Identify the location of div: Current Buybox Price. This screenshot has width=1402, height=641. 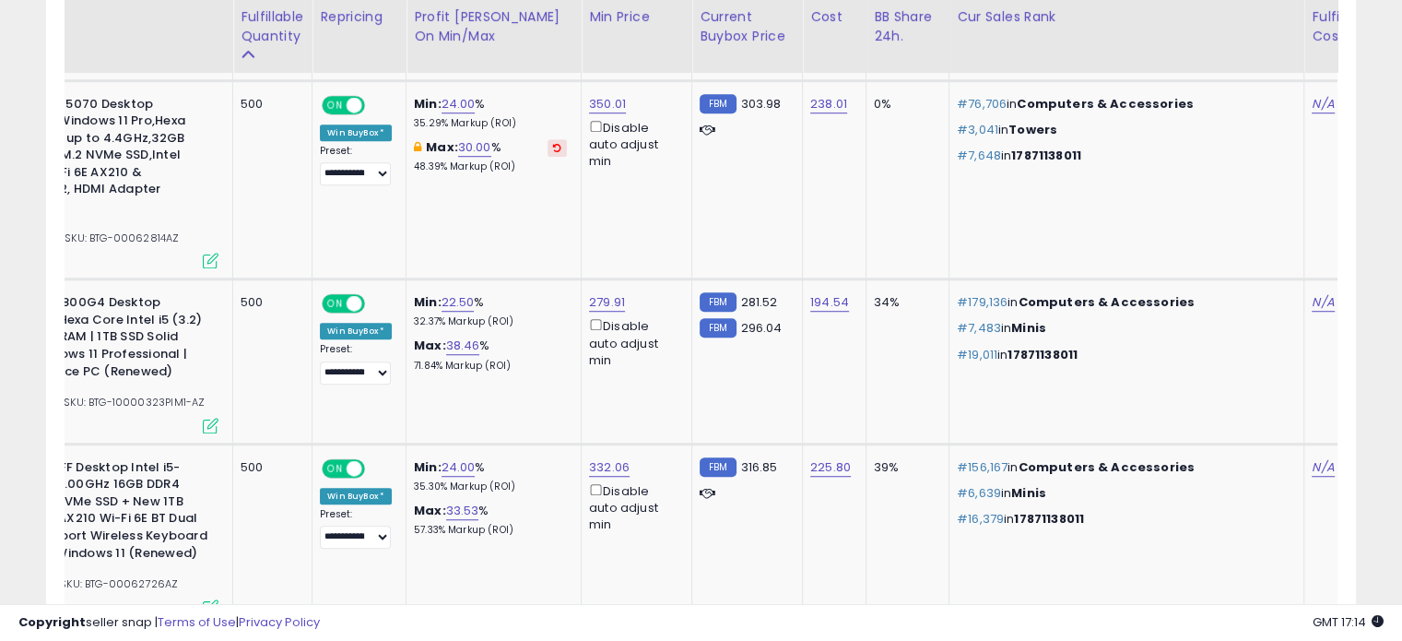
(747, 27).